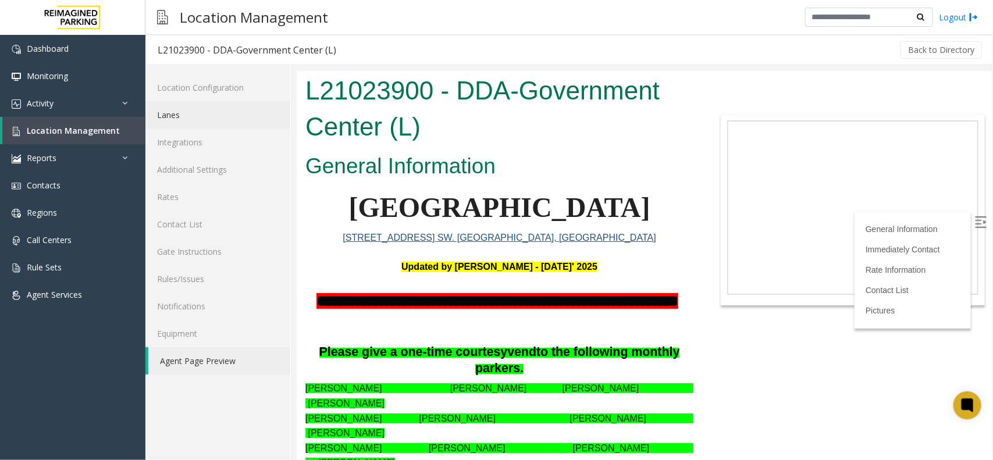  What do you see at coordinates (218, 306) in the screenshot?
I see `a: Notifications` at bounding box center [218, 306].